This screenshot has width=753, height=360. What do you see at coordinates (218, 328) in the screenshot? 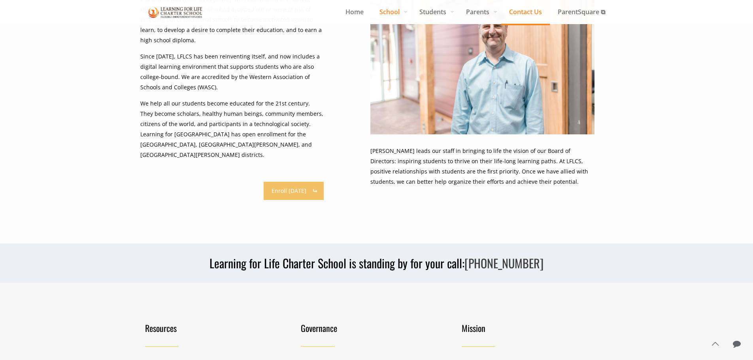
I see `h4: Resources` at bounding box center [218, 328].